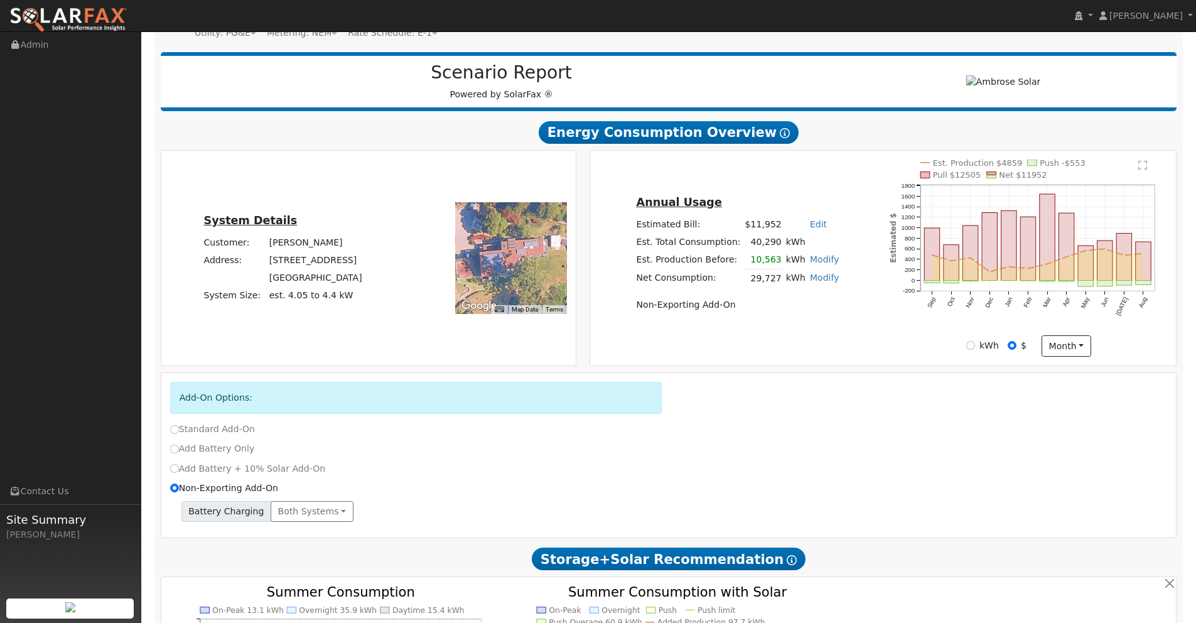  I want to click on td: Est. Total Consumption:, so click(688, 242).